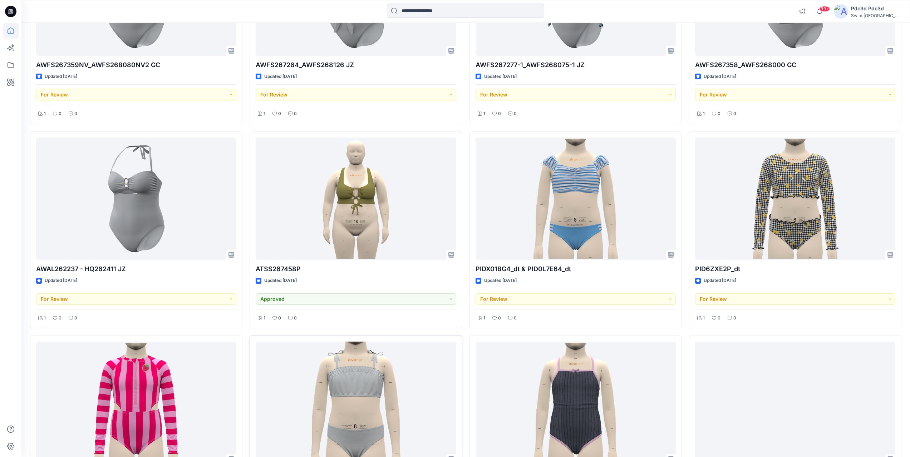 This screenshot has height=457, width=910. Describe the element at coordinates (136, 199) in the screenshot. I see `a: AWAL262237 - HQ262411 JZ` at that location.